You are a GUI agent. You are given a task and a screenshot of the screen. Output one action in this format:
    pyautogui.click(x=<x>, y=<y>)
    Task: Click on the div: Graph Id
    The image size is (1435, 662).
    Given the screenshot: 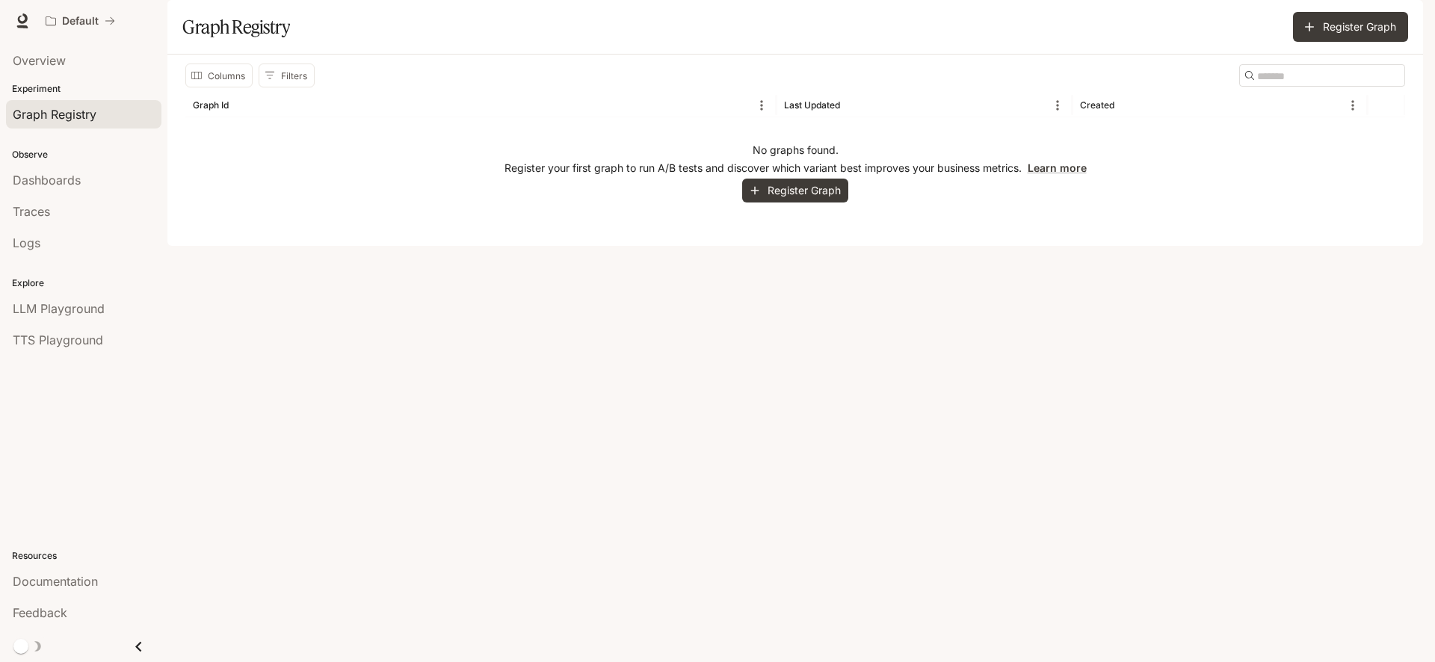 What is the action you would take?
    pyautogui.click(x=211, y=105)
    